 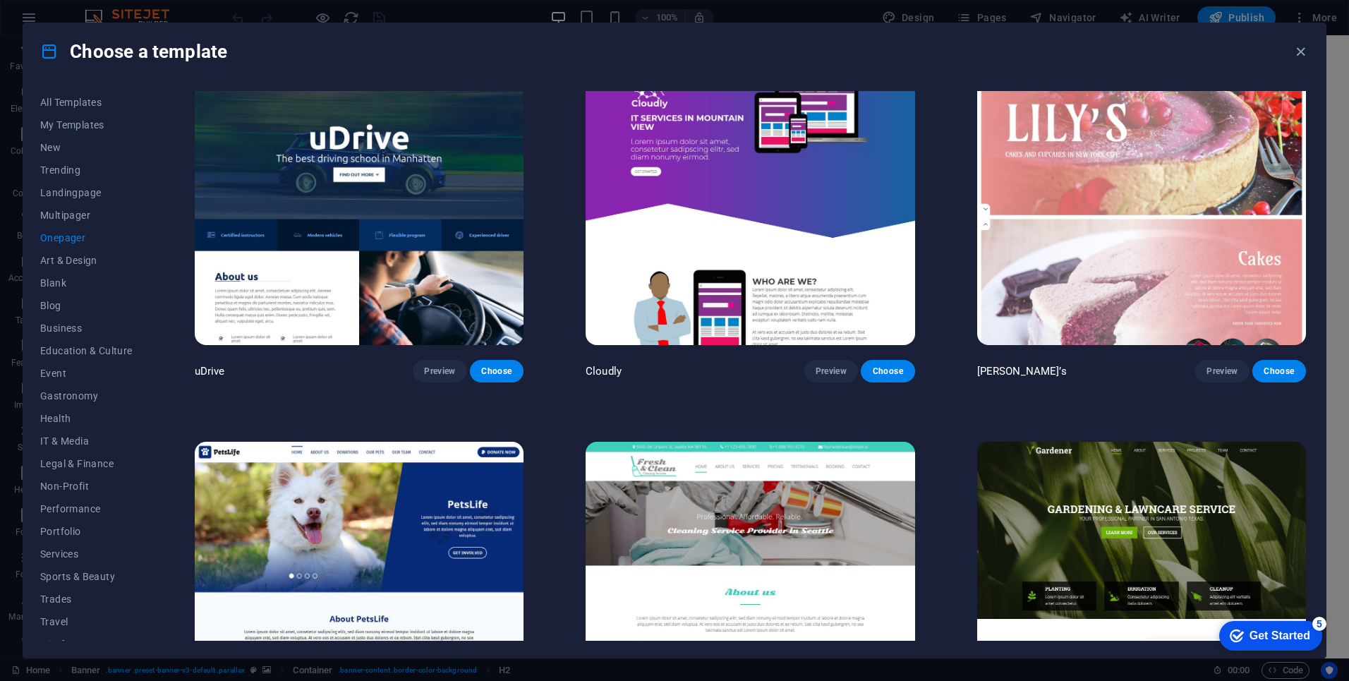 What do you see at coordinates (86, 644) in the screenshot?
I see `button: Wireframe` at bounding box center [86, 644].